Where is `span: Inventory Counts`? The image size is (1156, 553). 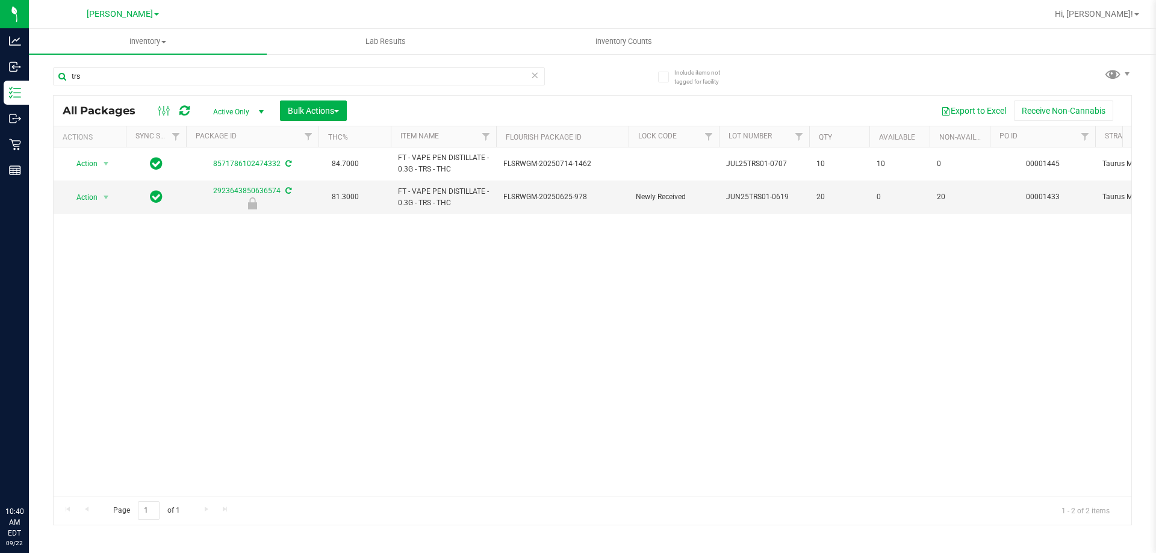
span: Inventory Counts is located at coordinates (624, 42).